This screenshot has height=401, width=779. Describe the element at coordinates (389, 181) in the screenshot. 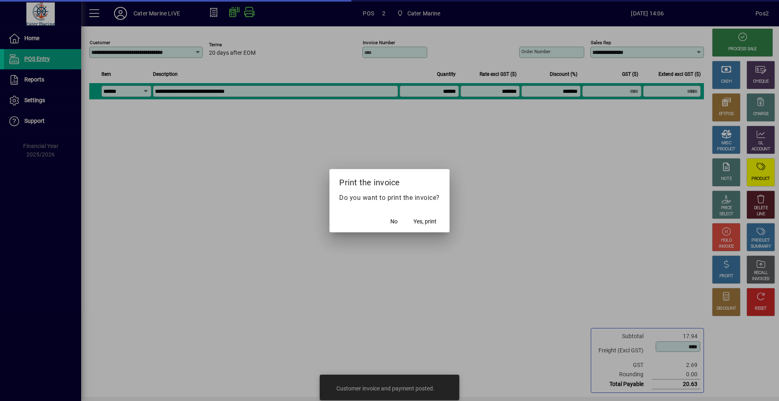

I see `h2: Print the invoice` at that location.